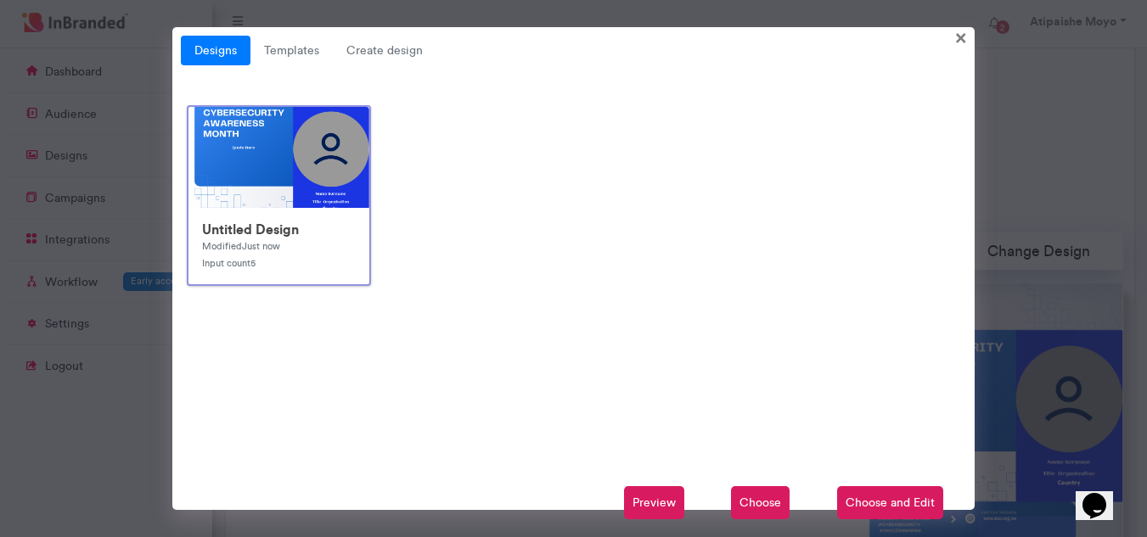  Describe the element at coordinates (228, 263) in the screenshot. I see `small: Input count 5` at that location.